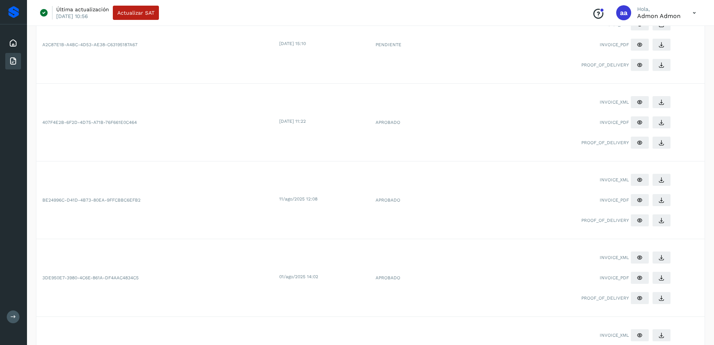 This screenshot has width=714, height=345. What do you see at coordinates (157, 45) in the screenshot?
I see `td: A2C87E1B-A4BC-4D53-AE38-C63195187A67` at bounding box center [157, 45].